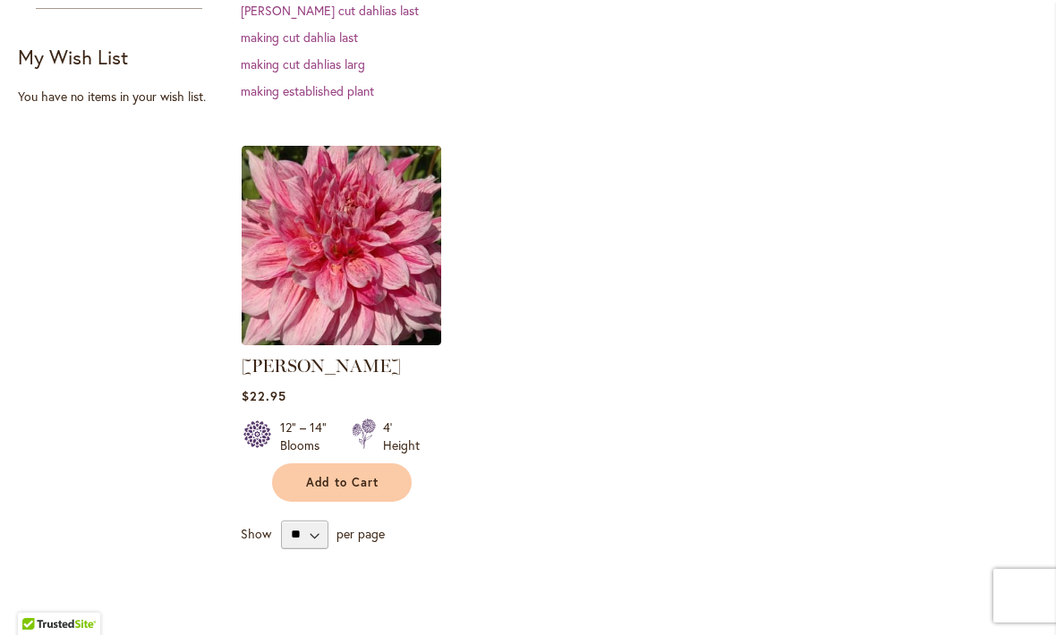  I want to click on span: $22.95, so click(264, 396).